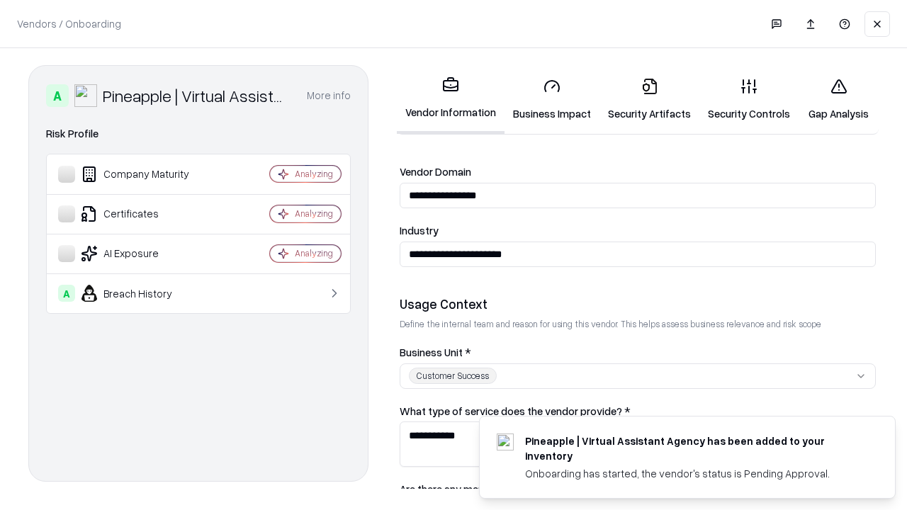 The width and height of the screenshot is (907, 510). I want to click on a: Vendor Information, so click(451, 99).